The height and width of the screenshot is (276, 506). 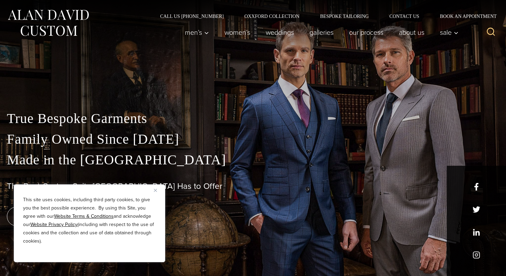 I want to click on button: Close, so click(x=158, y=190).